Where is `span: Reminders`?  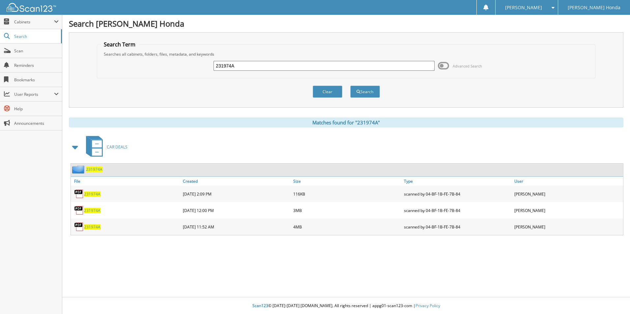 span: Reminders is located at coordinates (36, 65).